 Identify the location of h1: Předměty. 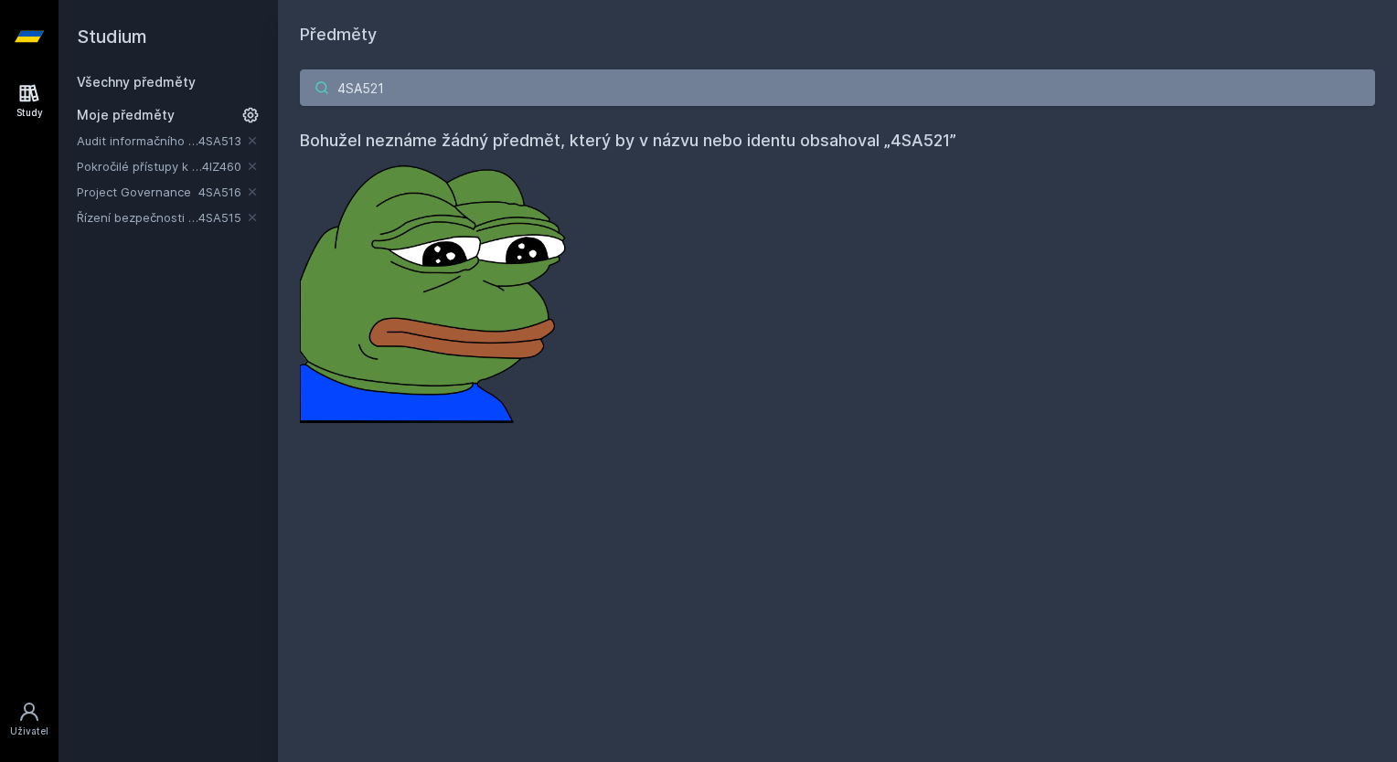
(837, 35).